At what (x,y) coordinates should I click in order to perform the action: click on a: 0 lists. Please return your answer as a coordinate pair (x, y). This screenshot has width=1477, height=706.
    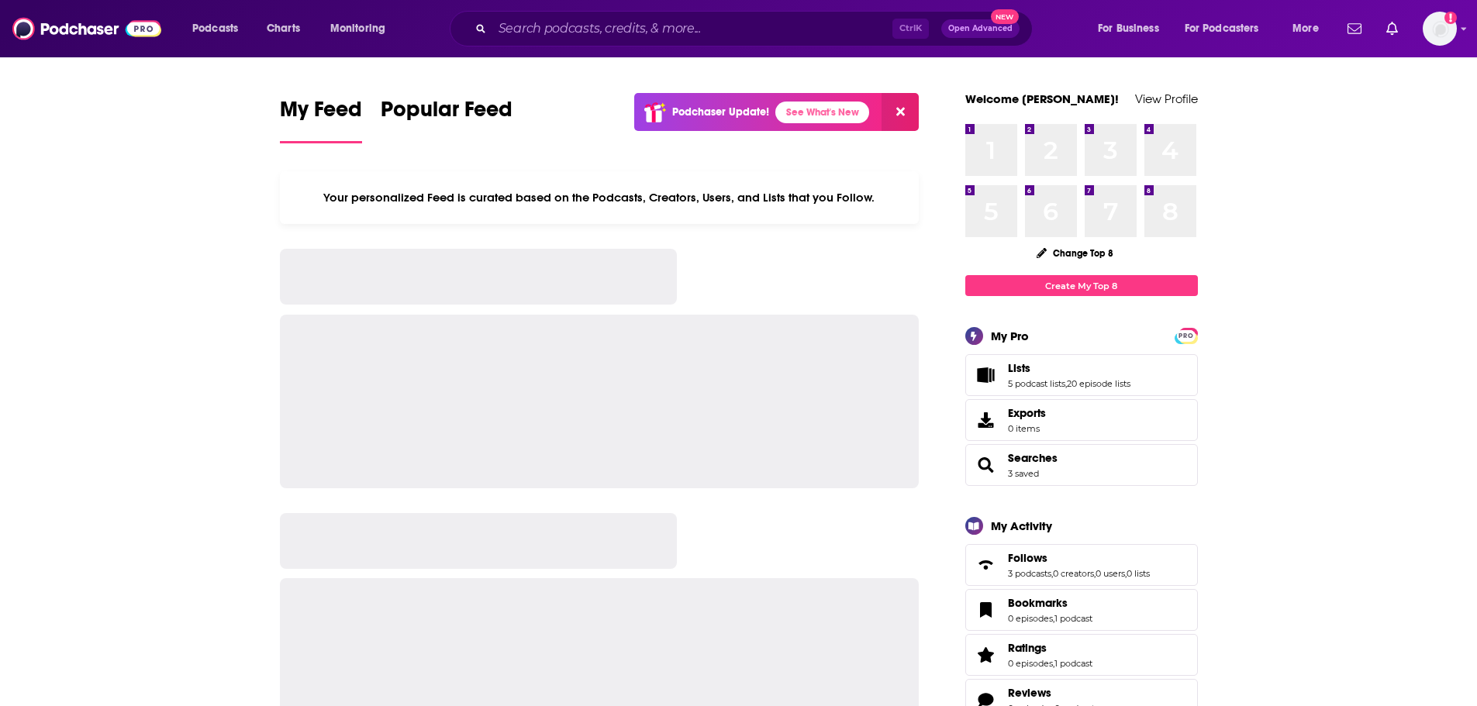
    Looking at the image, I should click on (1138, 574).